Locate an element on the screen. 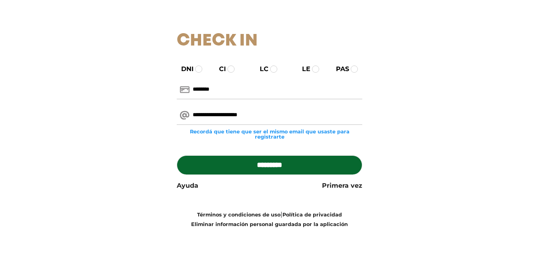  small: Recordá que tiene que ser el mismo email que usaste para registrarte is located at coordinates (269, 134).